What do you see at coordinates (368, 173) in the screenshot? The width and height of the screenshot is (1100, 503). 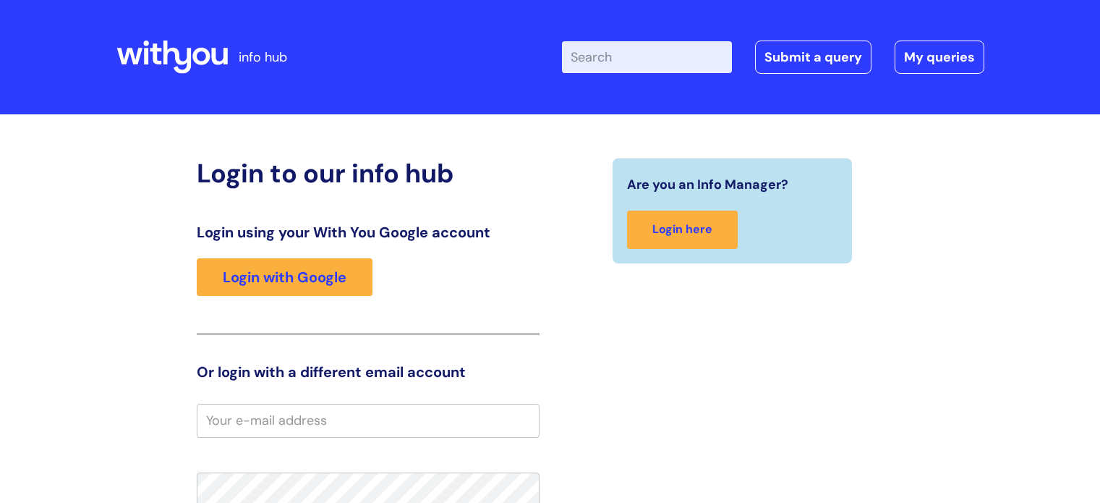 I see `h2: Login to our info hub` at bounding box center [368, 173].